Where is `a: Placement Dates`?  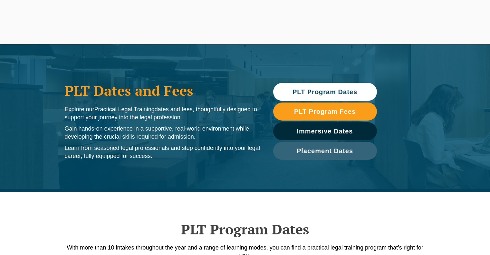 a: Placement Dates is located at coordinates (325, 151).